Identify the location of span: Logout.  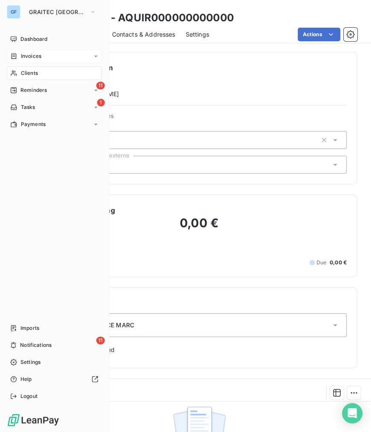
(29, 396).